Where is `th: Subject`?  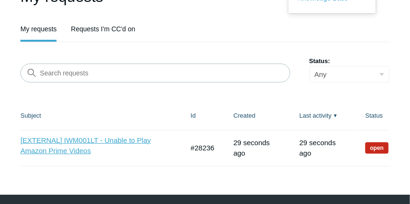 th: Subject is located at coordinates (101, 116).